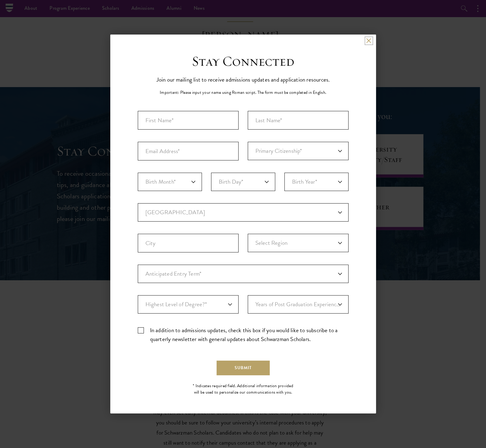 The width and height of the screenshot is (486, 448). I want to click on input: City, so click(188, 243).